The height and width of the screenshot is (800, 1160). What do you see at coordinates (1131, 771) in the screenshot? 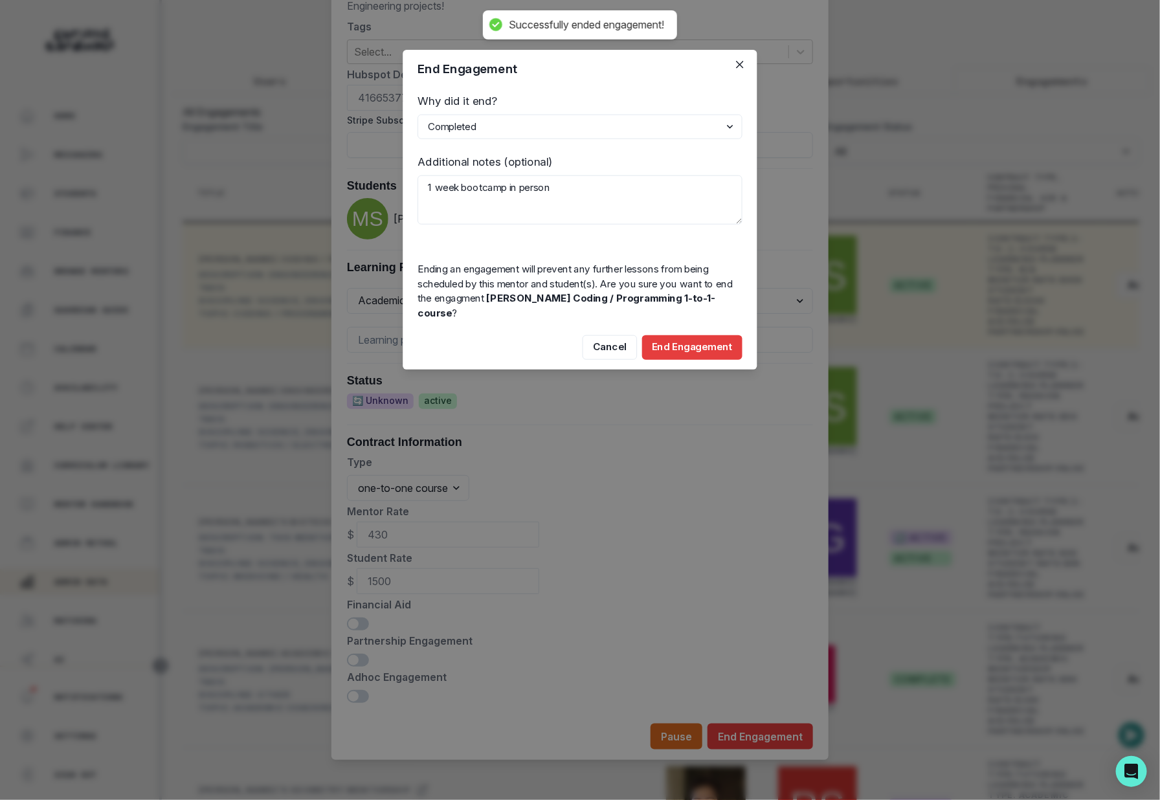
I see `div: Open Intercom Messenger` at bounding box center [1131, 771].